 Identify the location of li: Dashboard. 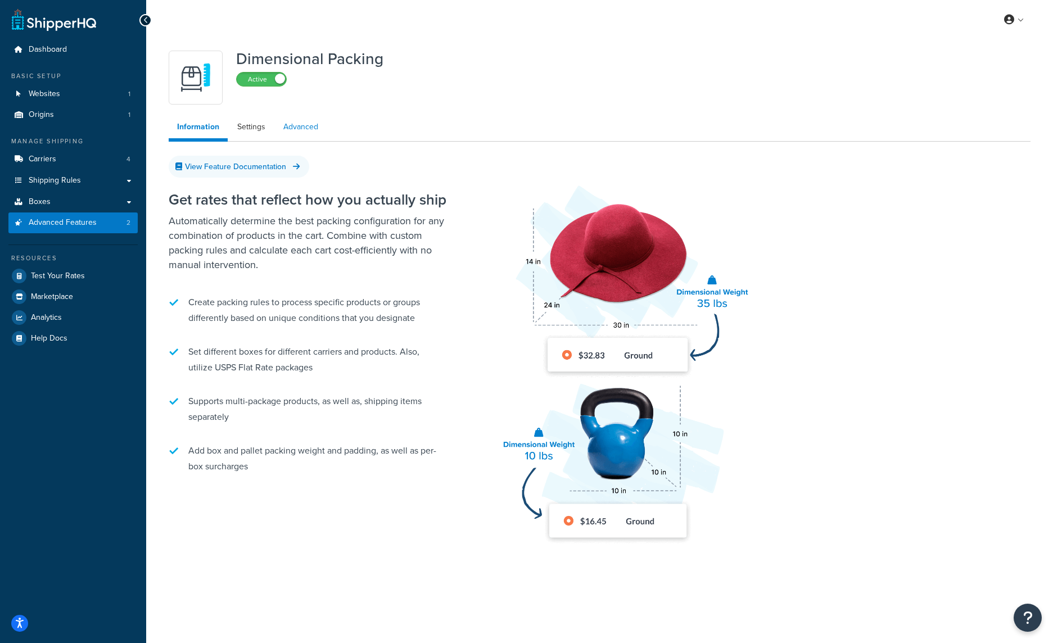
(73, 49).